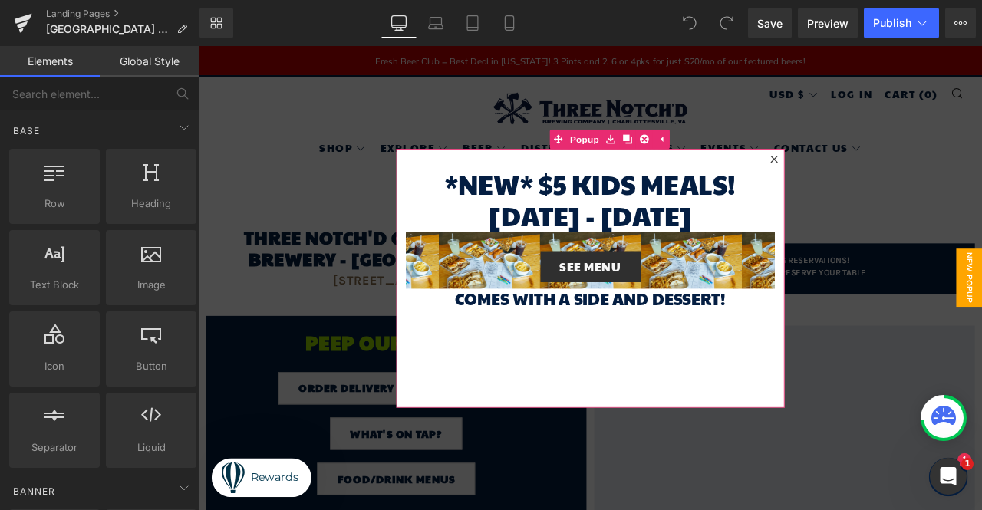 The image size is (982, 510). I want to click on span: Button, so click(151, 366).